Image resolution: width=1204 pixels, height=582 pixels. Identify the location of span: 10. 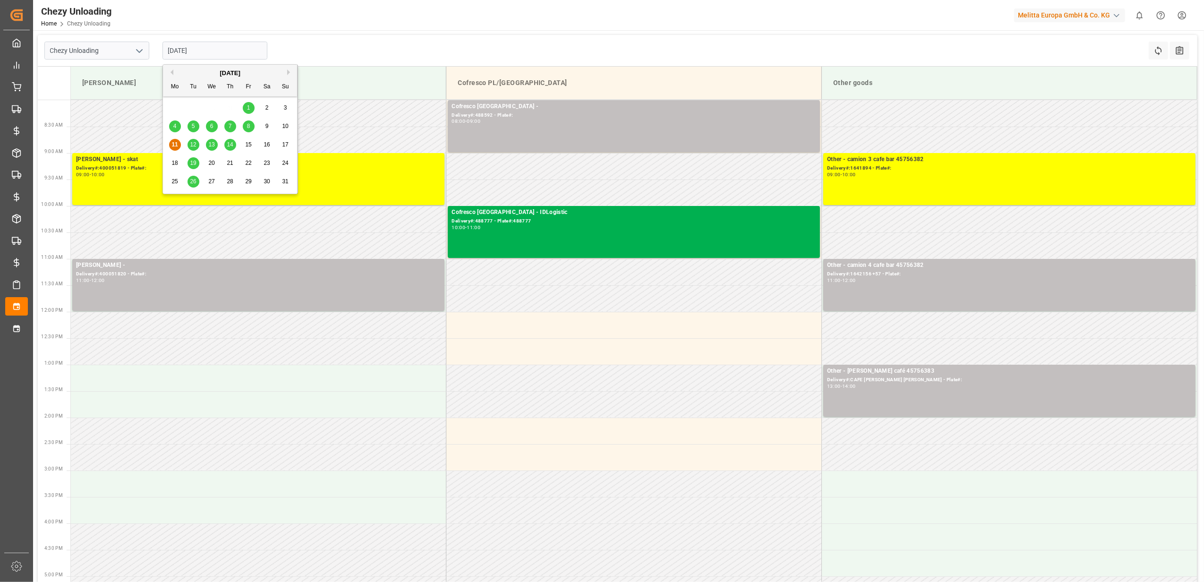
(285, 126).